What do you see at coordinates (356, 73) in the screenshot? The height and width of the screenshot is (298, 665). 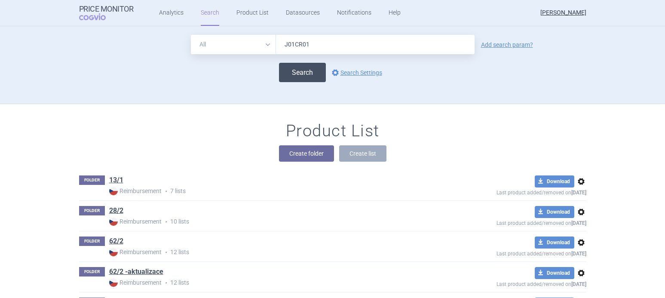 I see `a: Search Settings` at bounding box center [356, 73].